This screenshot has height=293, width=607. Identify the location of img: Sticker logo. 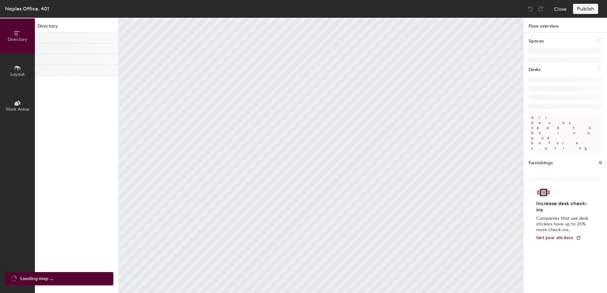
(543, 193).